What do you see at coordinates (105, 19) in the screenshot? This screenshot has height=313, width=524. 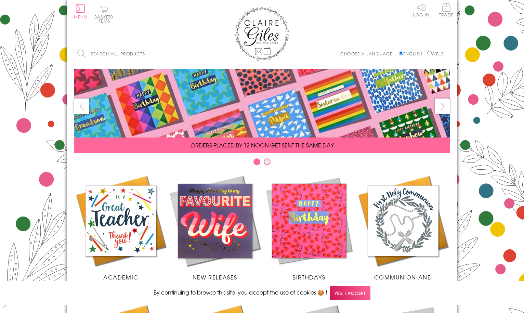 I see `span: 0 items` at bounding box center [105, 19].